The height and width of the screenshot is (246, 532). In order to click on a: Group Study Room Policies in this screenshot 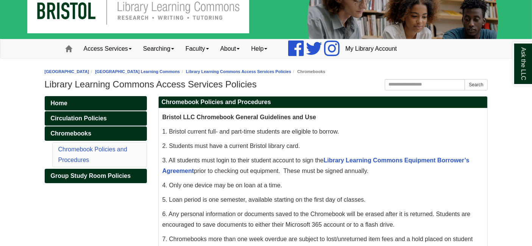, I will do `click(96, 176)`.